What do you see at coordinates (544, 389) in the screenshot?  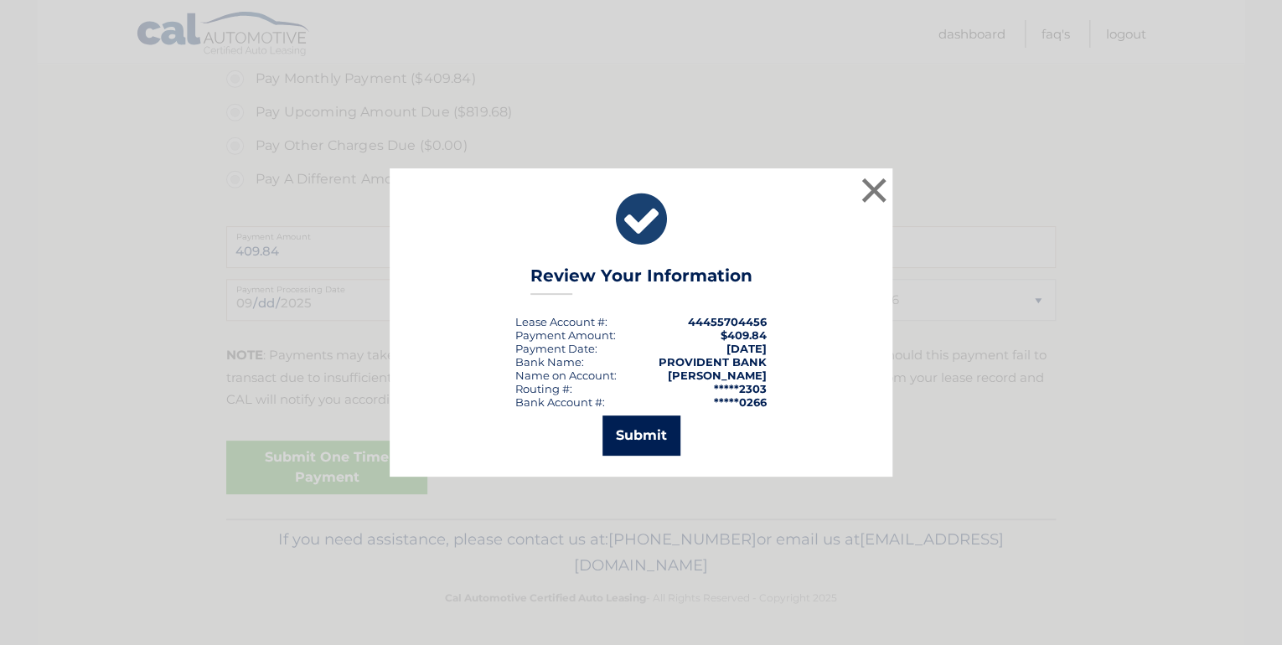 I see `div: Routing #:` at bounding box center [544, 389].